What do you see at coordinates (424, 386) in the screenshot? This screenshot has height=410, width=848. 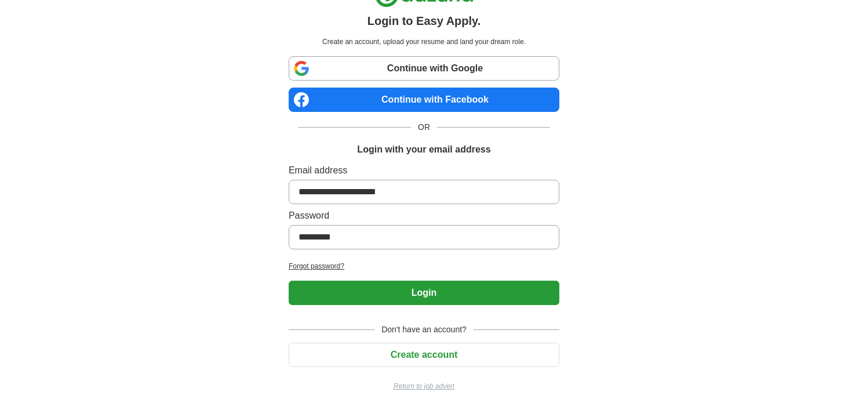 I see `a: Return to job advert` at bounding box center [424, 386].